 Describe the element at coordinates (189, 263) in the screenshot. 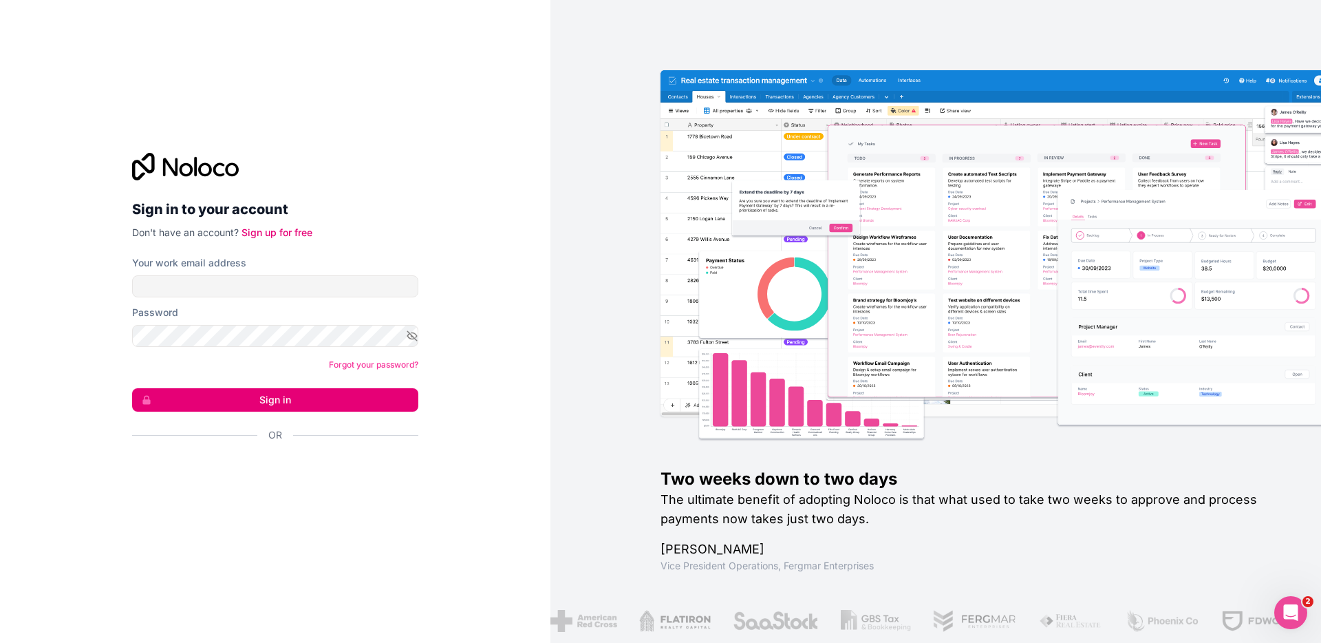

I see `label: Your work email address` at that location.